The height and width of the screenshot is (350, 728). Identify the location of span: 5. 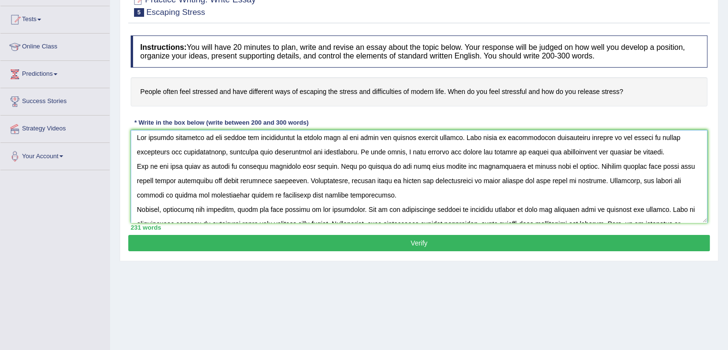
(139, 12).